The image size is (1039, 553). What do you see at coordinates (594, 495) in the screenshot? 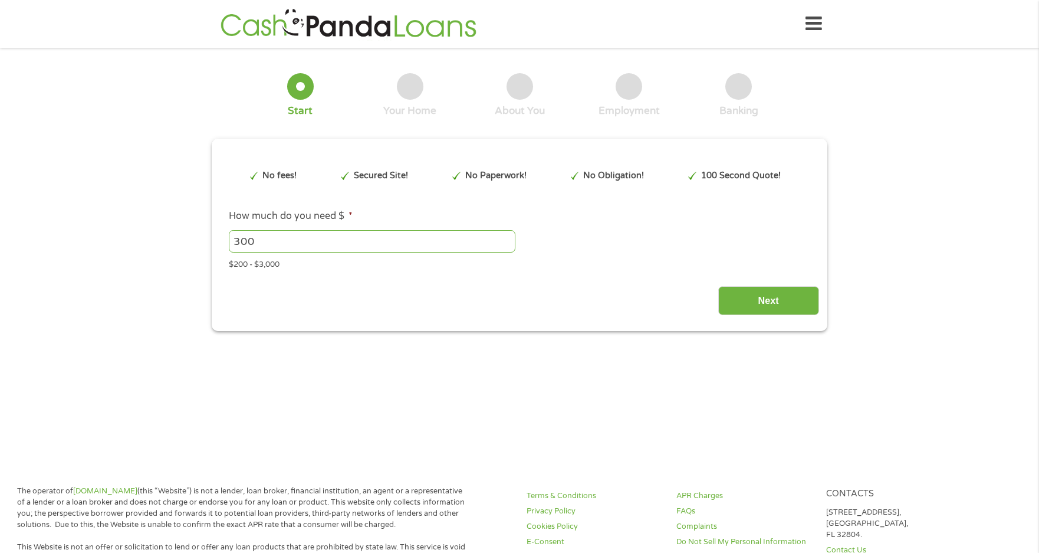
I see `a: Terms & Conditions` at bounding box center [594, 495].